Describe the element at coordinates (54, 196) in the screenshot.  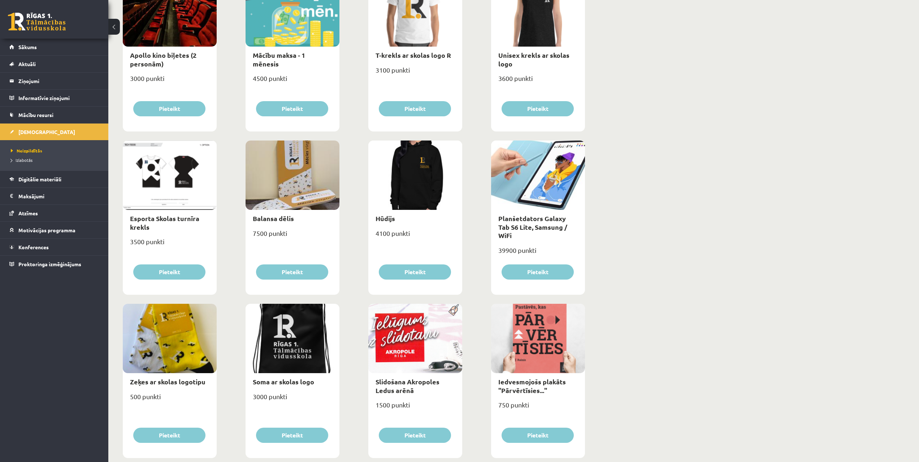
I see `a: Maksājumi` at that location.